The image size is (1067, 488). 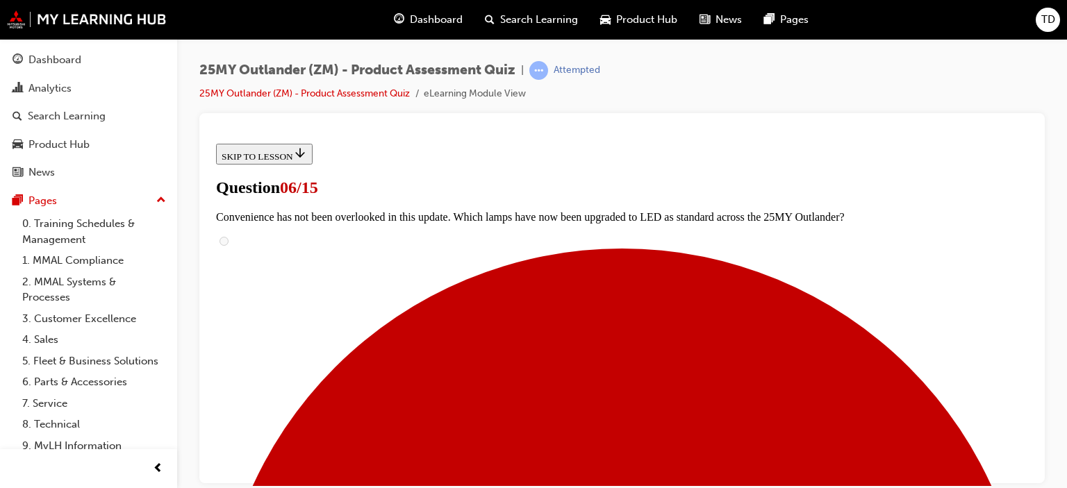 I want to click on a: Dashboard, so click(x=88, y=60).